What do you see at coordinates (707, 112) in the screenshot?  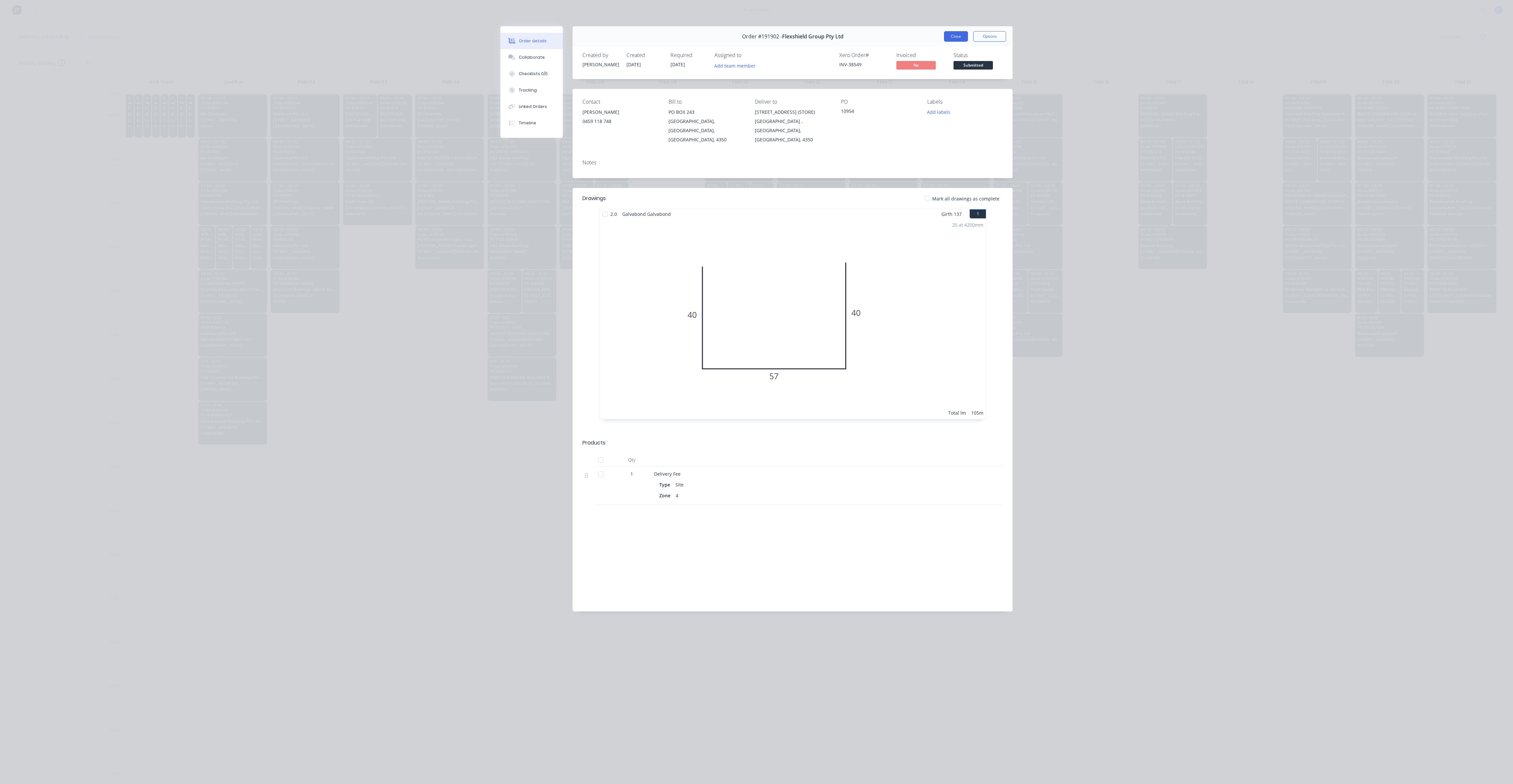 I see `div: PO BOX 243` at bounding box center [707, 112].